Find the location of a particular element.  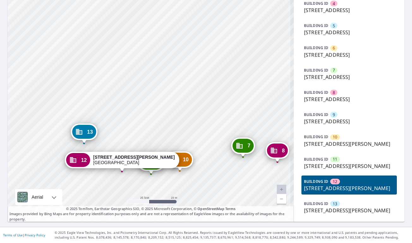

a: OpenStreetMap is located at coordinates (211, 208).